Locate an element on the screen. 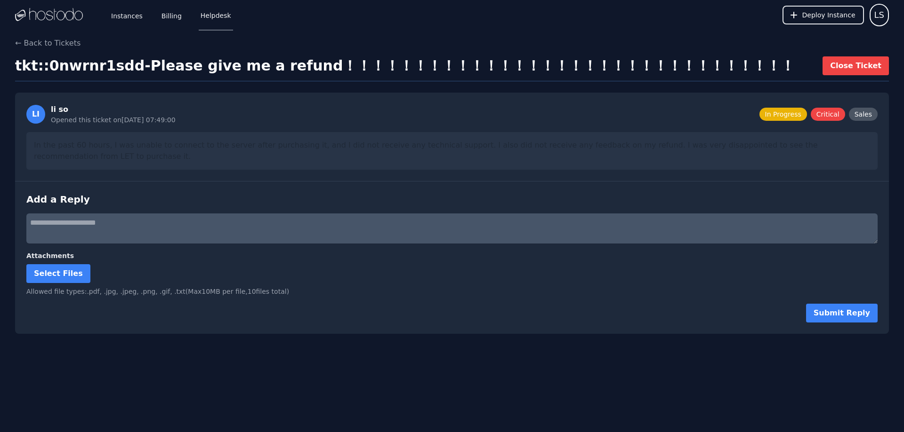 The image size is (904, 432). img: Logo is located at coordinates (49, 15).